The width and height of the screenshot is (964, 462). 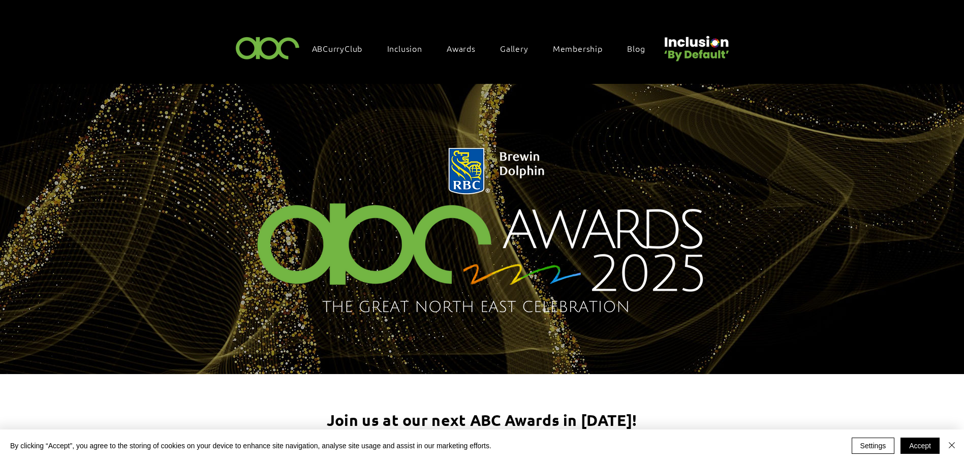 What do you see at coordinates (338, 48) in the screenshot?
I see `span: ABCurryClub` at bounding box center [338, 48].